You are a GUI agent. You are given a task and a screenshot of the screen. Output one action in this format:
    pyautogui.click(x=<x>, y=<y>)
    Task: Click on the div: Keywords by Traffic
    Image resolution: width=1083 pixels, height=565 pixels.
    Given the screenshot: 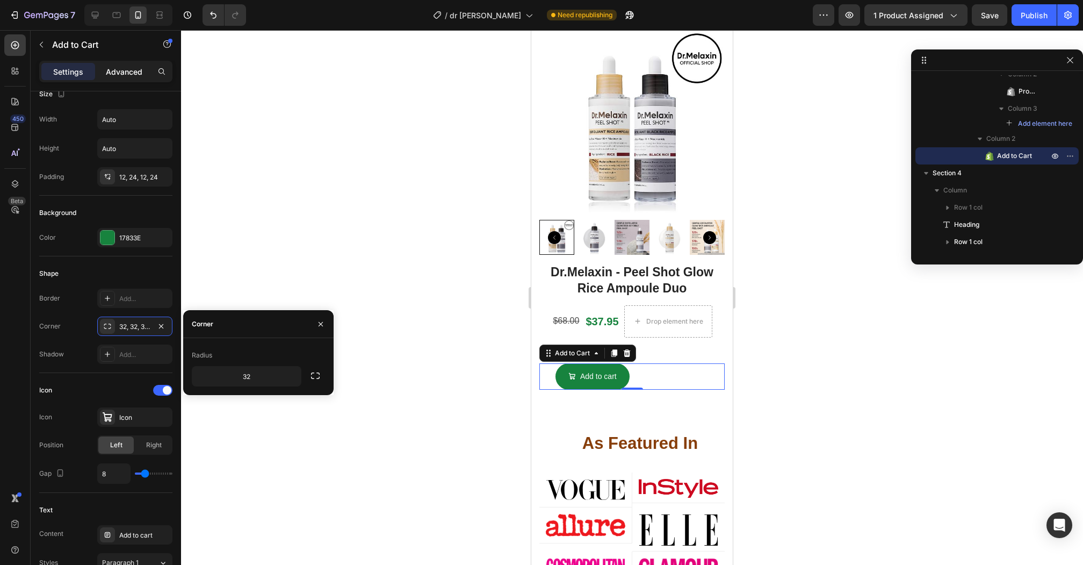 What is the action you would take?
    pyautogui.click(x=150, y=67)
    